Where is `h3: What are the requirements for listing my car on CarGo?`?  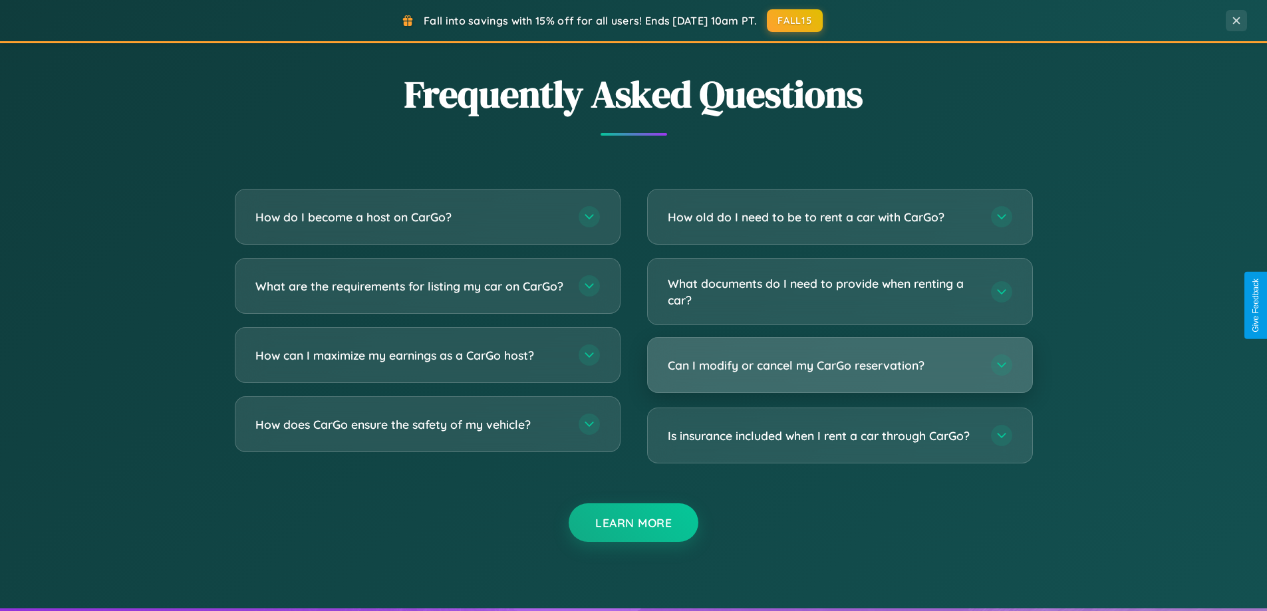
h3: What are the requirements for listing my car on CarGo? is located at coordinates (410, 286).